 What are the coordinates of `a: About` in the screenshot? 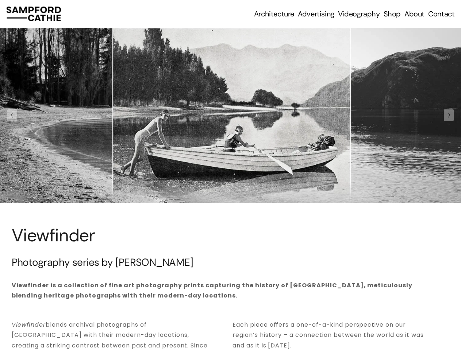 It's located at (414, 14).